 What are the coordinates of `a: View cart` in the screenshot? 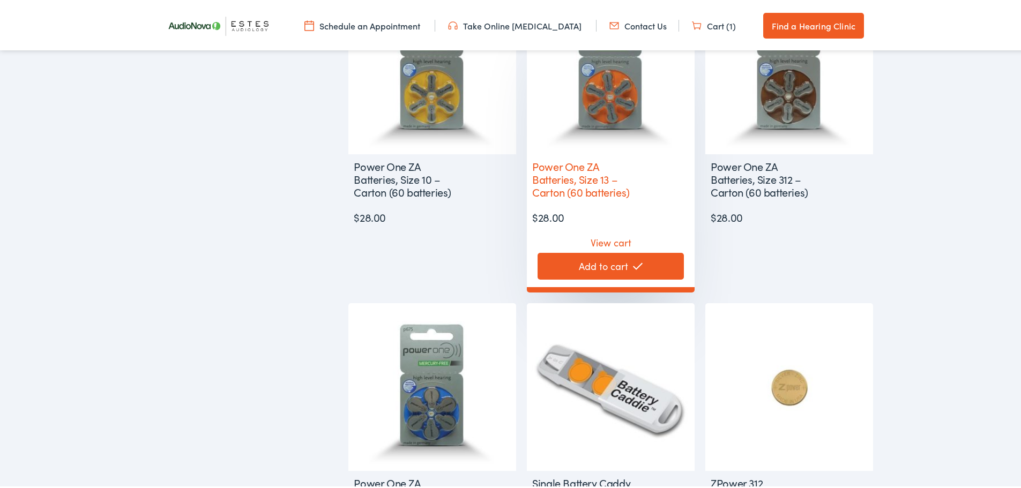 It's located at (611, 238).